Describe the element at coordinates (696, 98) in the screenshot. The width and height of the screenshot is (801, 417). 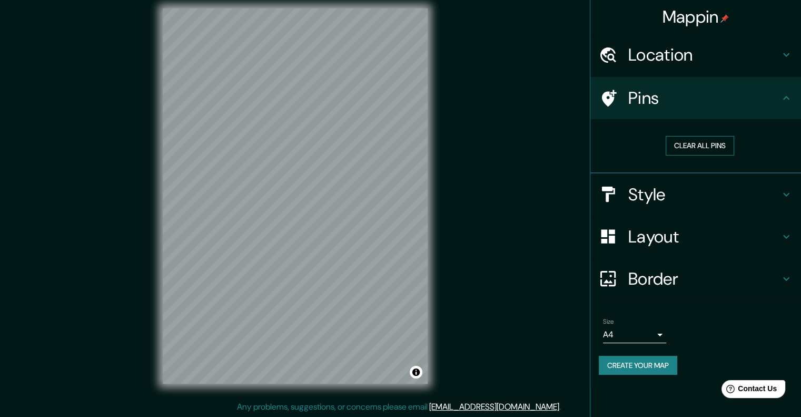
I see `div: Pins` at that location.